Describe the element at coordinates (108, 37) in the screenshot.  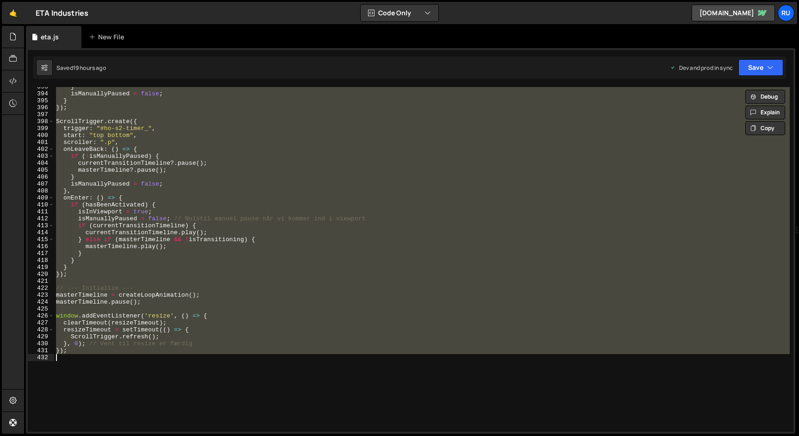
I see `div: New File` at that location.